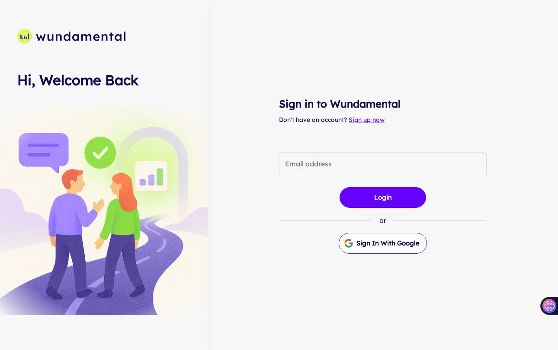 The height and width of the screenshot is (350, 558). I want to click on button: Sign in with Google, so click(383, 244).